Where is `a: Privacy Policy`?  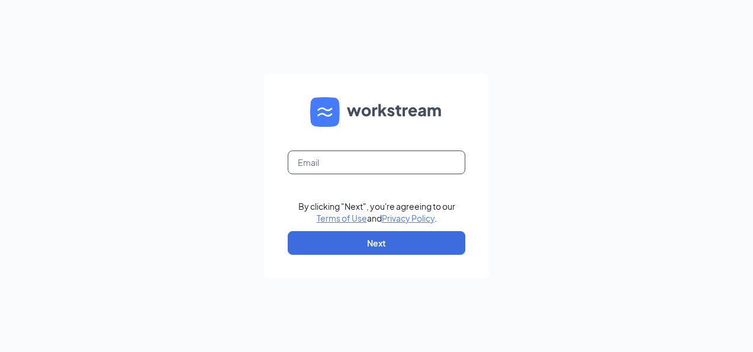
a: Privacy Policy is located at coordinates (408, 218).